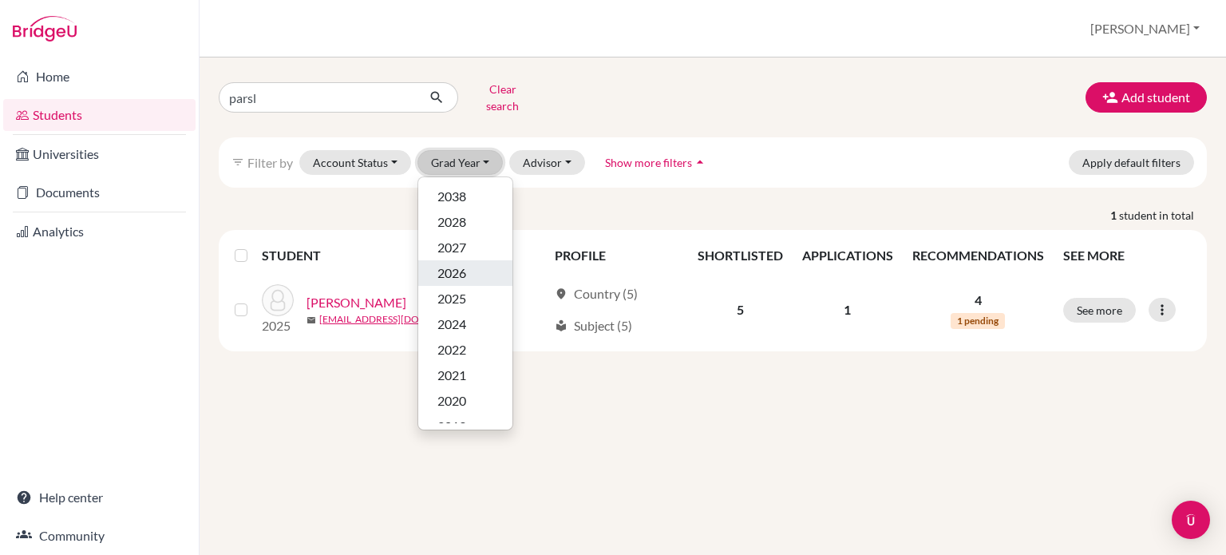 The image size is (1226, 555). Describe the element at coordinates (978, 321) in the screenshot. I see `span: 1 pending` at that location.